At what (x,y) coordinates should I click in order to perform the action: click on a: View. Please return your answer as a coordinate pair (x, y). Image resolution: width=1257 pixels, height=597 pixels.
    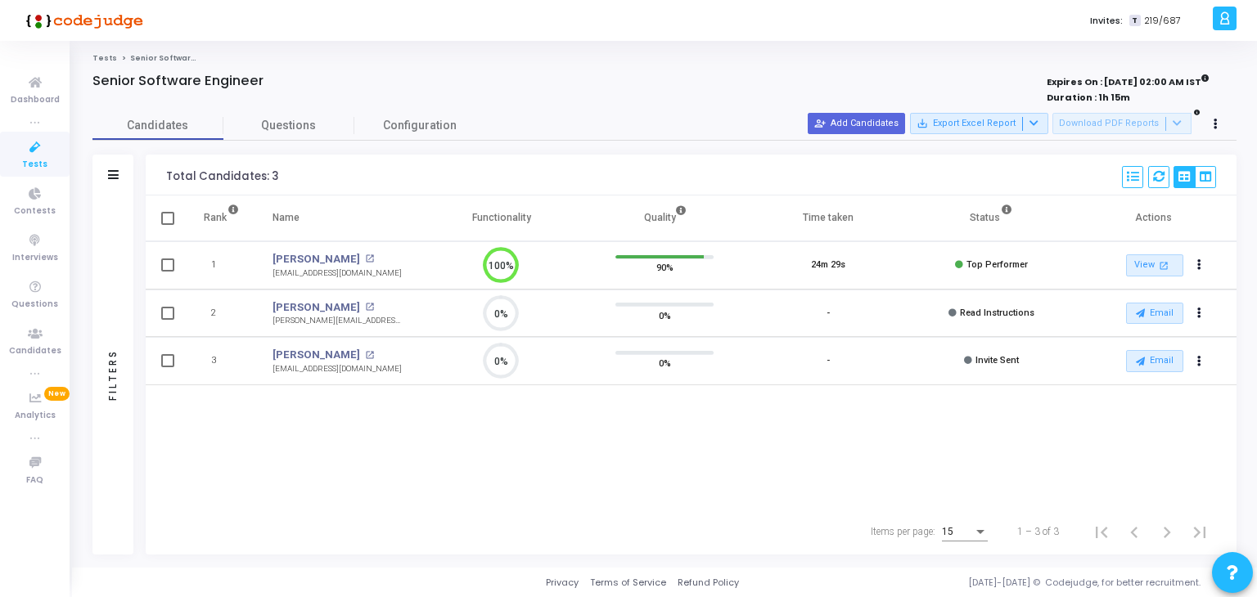
    Looking at the image, I should click on (1154, 265).